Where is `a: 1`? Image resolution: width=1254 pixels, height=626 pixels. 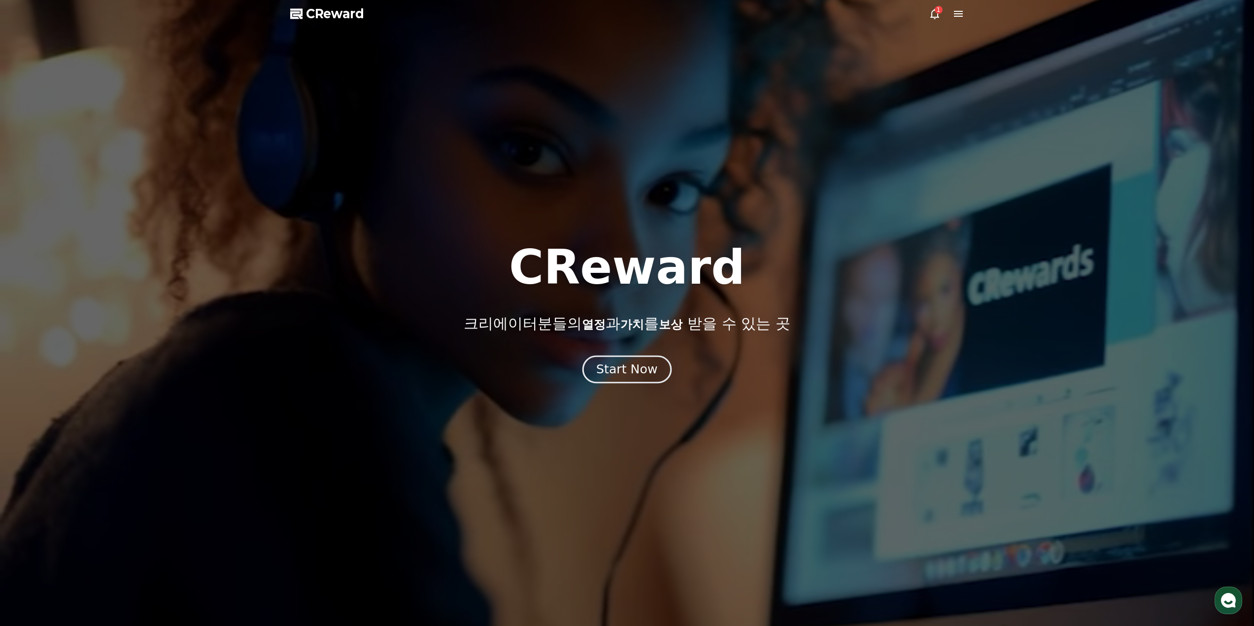 a: 1 is located at coordinates (935, 14).